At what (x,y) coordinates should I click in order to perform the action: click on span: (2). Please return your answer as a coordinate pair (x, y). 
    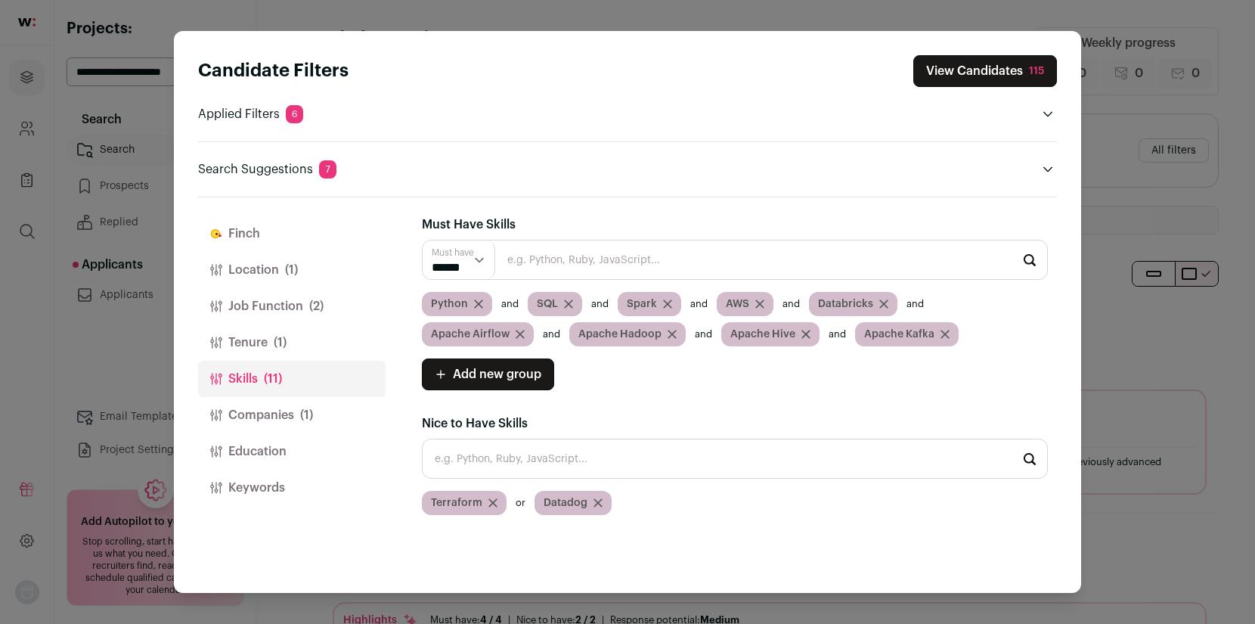
    Looking at the image, I should click on (316, 306).